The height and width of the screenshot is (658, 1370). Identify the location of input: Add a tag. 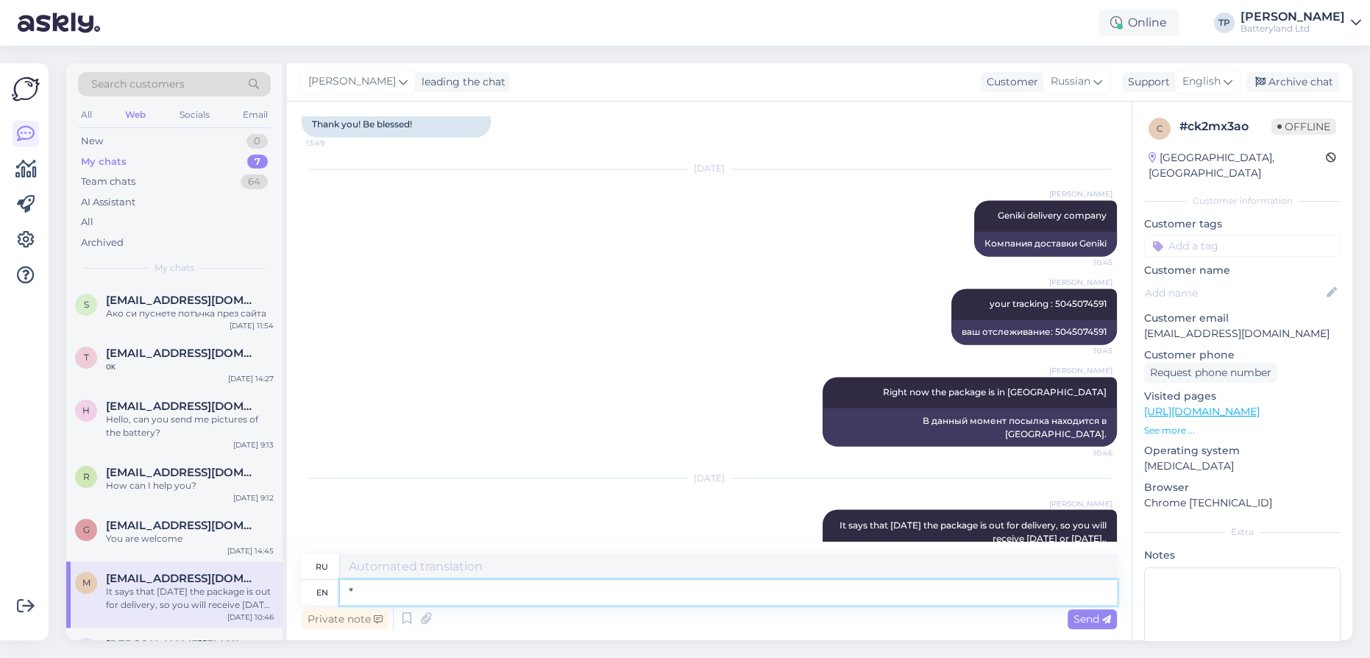
(1242, 246).